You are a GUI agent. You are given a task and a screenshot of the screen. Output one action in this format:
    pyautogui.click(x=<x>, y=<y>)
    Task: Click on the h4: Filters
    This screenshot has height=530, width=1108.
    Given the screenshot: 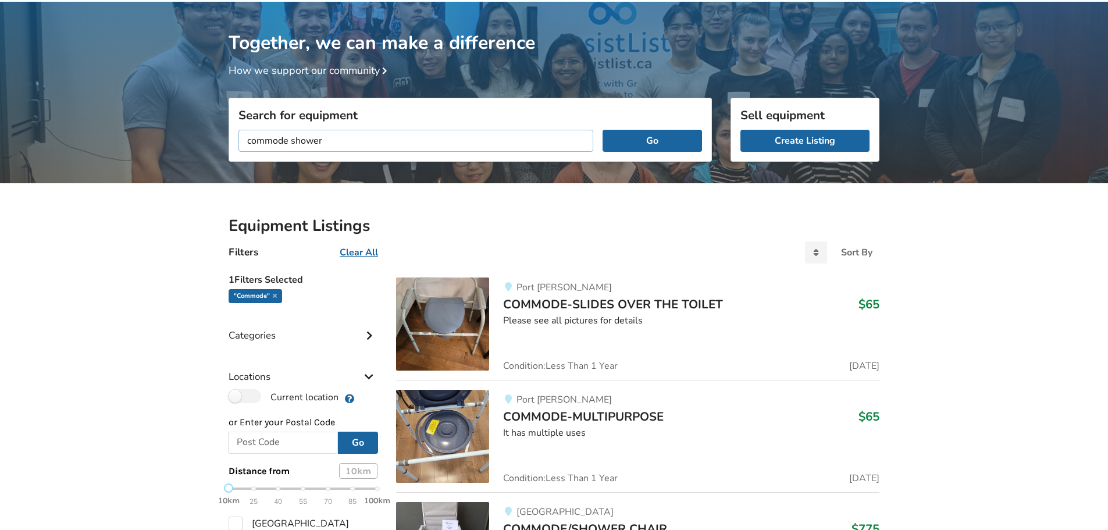 What is the action you would take?
    pyautogui.click(x=243, y=252)
    